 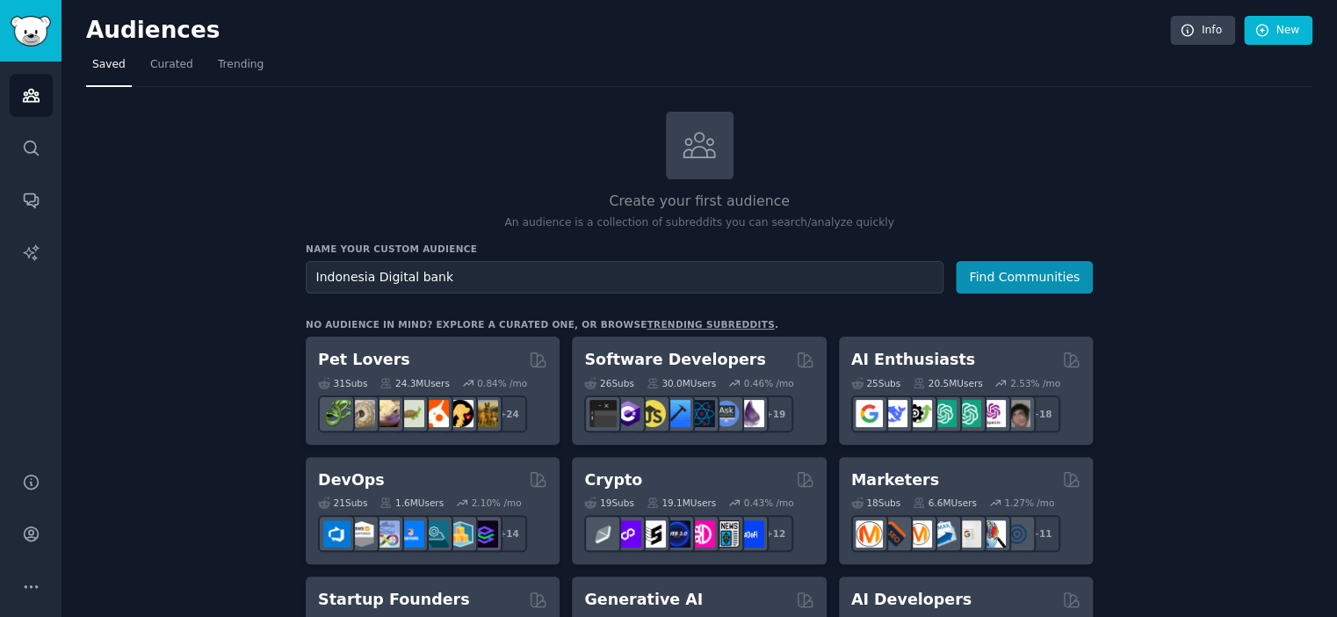 I want to click on h2: Startup Founders, so click(x=394, y=599).